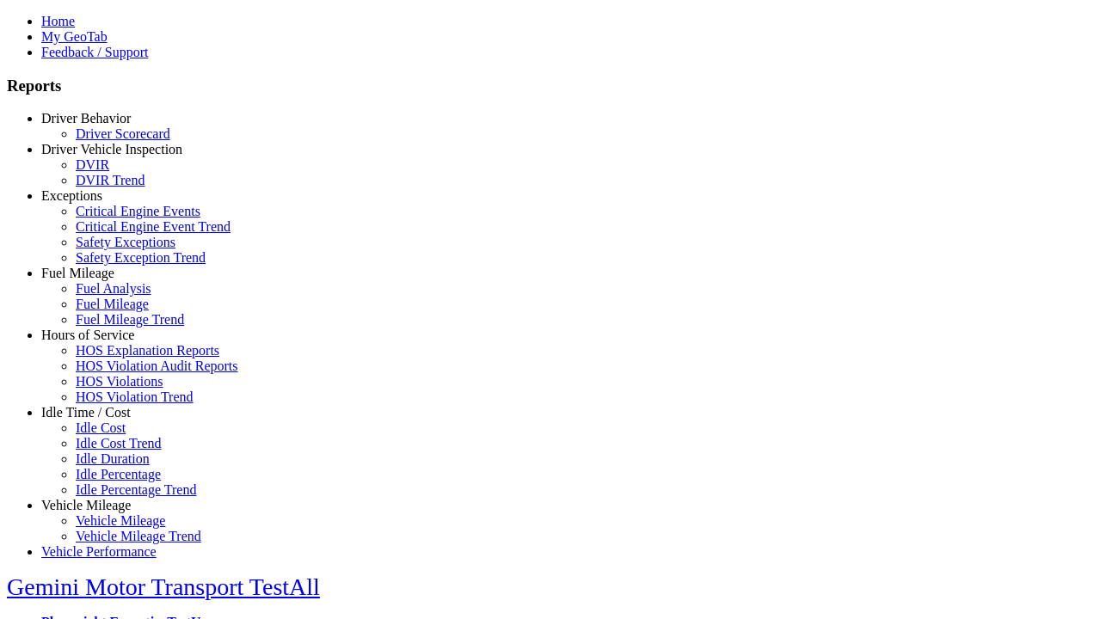 The image size is (1101, 619). I want to click on a: Idle Duration, so click(113, 458).